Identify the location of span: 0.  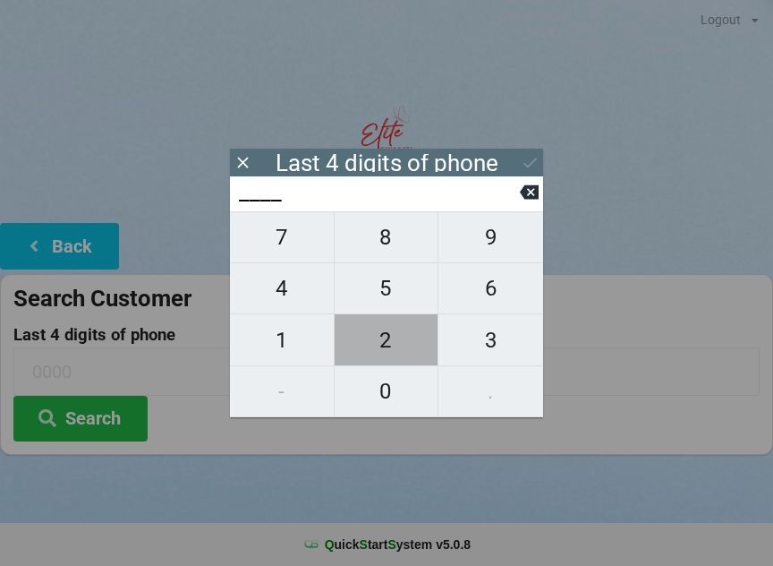
(387, 391).